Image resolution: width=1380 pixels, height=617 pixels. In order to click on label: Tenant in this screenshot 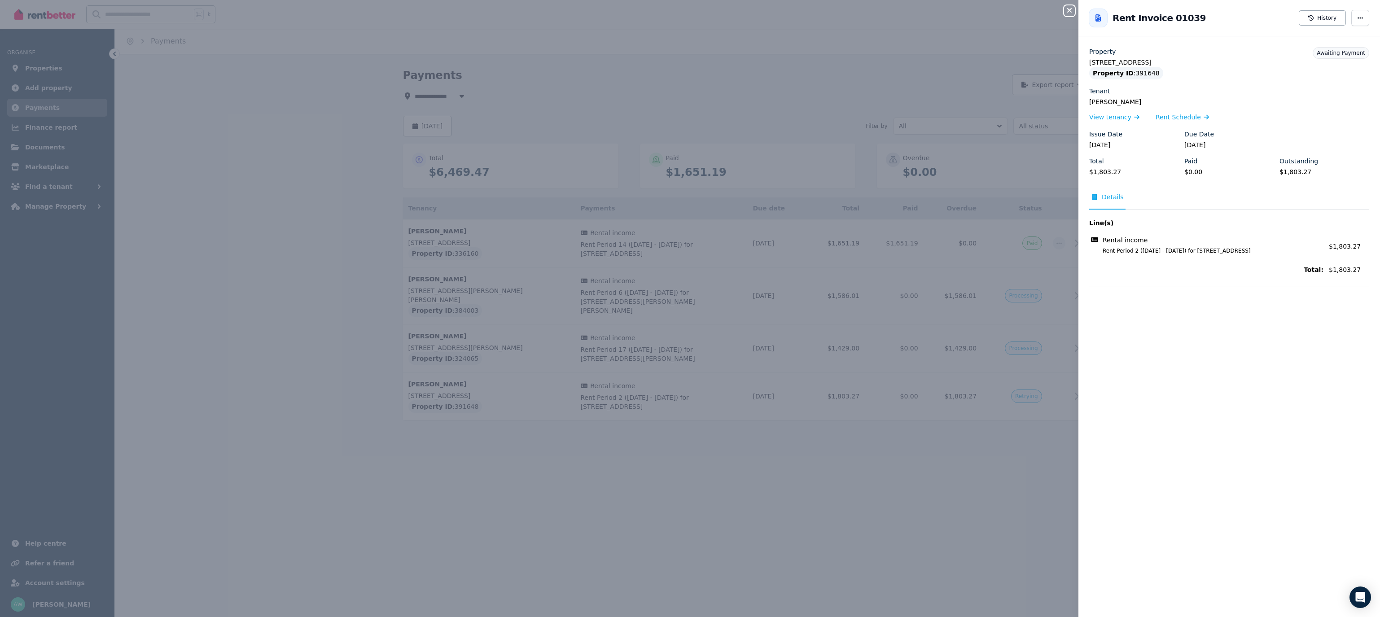, I will do `click(1099, 91)`.